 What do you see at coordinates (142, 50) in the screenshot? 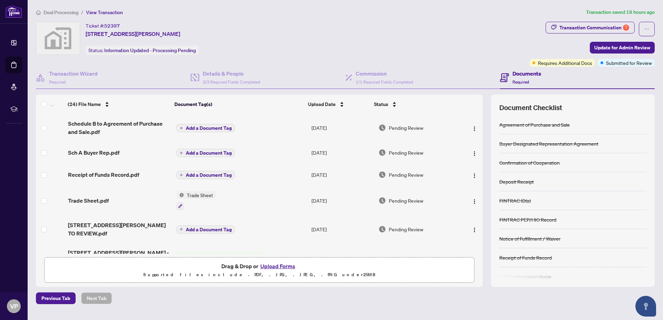
I see `div: Status:` at bounding box center [142, 50].